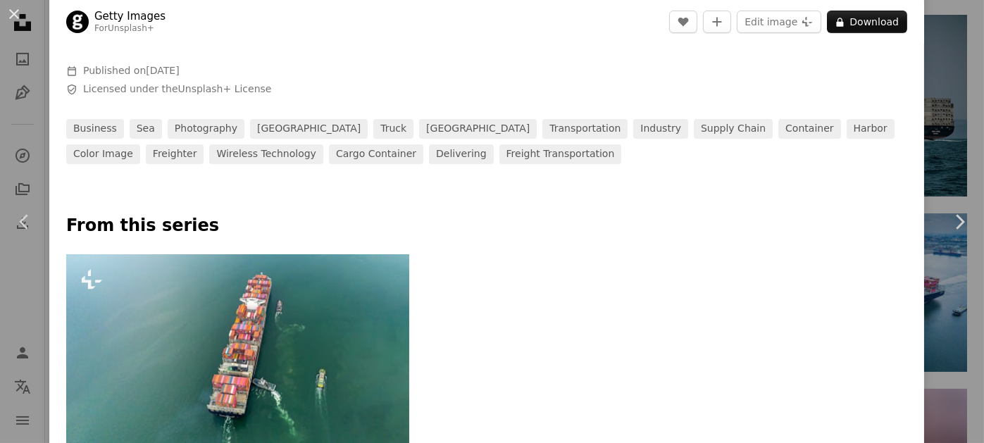 This screenshot has height=443, width=984. Describe the element at coordinates (177, 89) in the screenshot. I see `span: Licensed under the` at that location.